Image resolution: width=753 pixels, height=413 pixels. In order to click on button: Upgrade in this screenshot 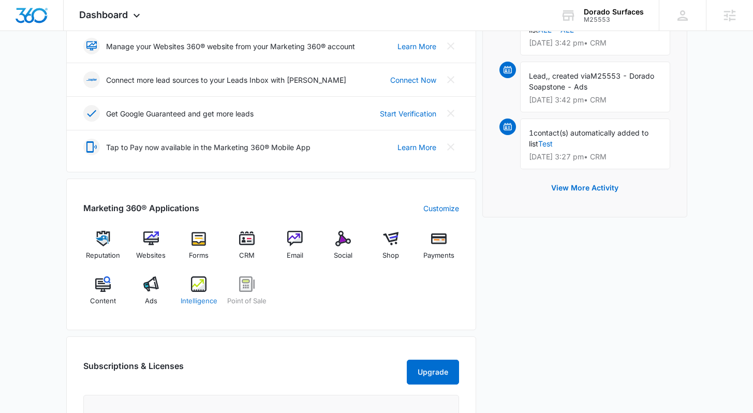, I will do `click(433, 372)`.